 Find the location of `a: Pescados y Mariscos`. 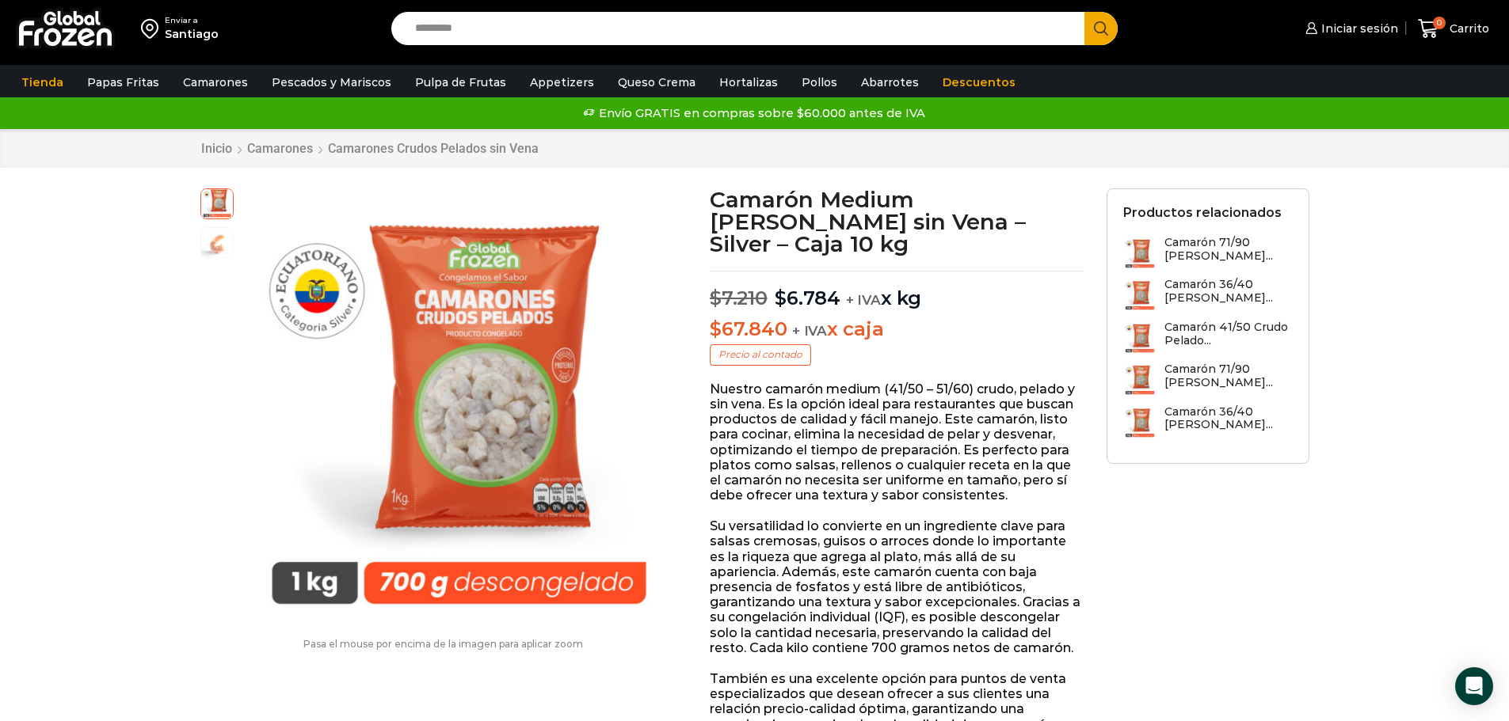

a: Pescados y Mariscos is located at coordinates (331, 82).